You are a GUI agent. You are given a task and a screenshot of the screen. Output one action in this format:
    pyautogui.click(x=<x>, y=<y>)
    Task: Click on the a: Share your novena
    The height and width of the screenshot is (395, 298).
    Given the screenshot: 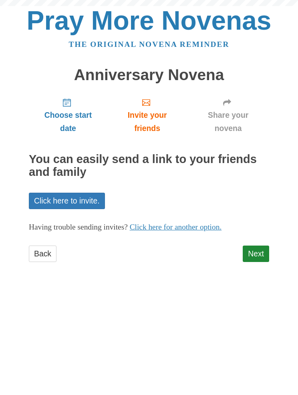 What is the action you would take?
    pyautogui.click(x=228, y=115)
    